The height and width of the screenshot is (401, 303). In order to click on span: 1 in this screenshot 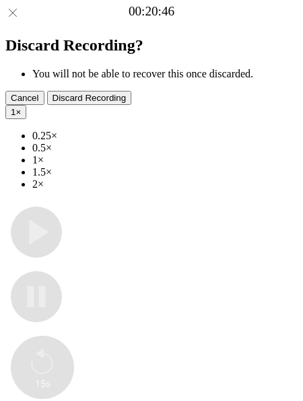, I will do `click(13, 112)`.